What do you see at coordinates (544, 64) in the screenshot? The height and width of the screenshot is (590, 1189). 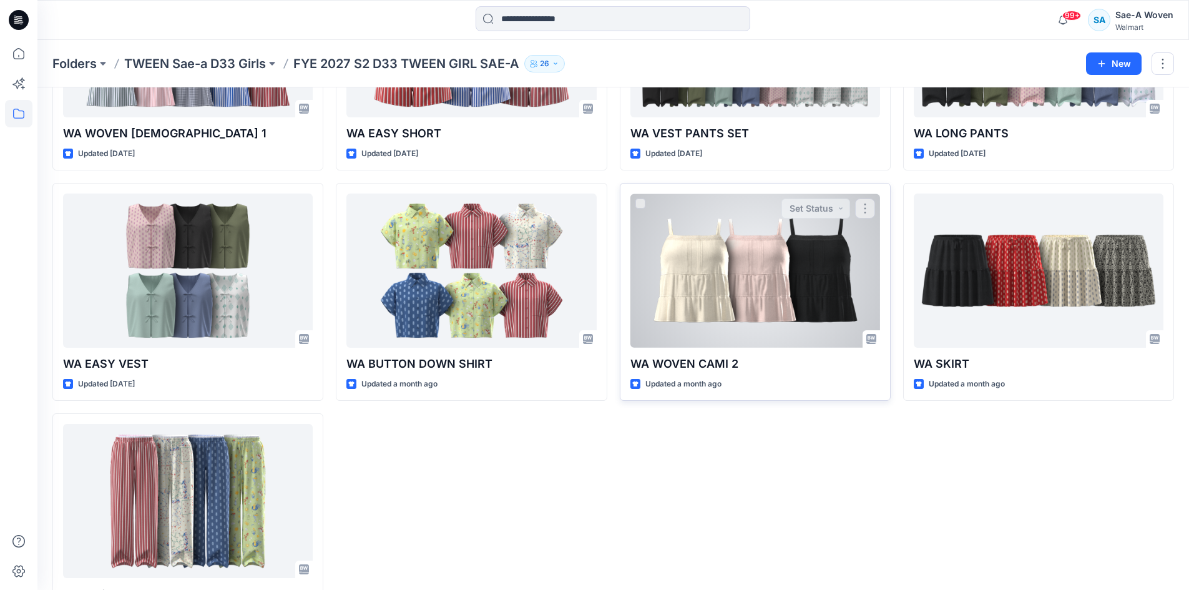 I see `p: 26` at bounding box center [544, 64].